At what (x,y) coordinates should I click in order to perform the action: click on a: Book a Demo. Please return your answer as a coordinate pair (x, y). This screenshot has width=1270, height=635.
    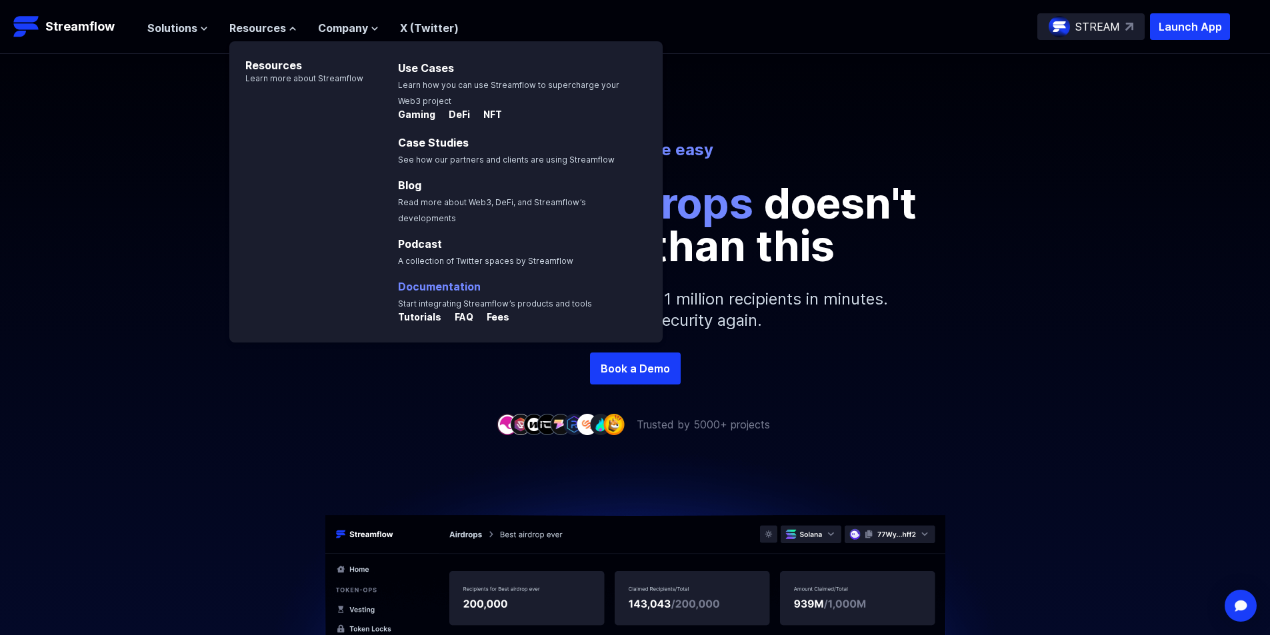
    Looking at the image, I should click on (635, 369).